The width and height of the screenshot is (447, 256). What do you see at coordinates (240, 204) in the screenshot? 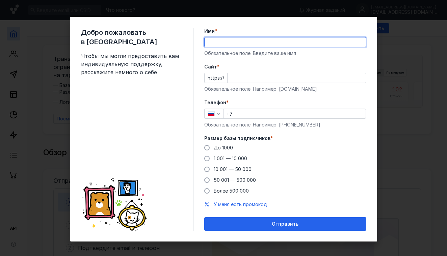
I see `span: У меня есть промокод` at bounding box center [240, 204].